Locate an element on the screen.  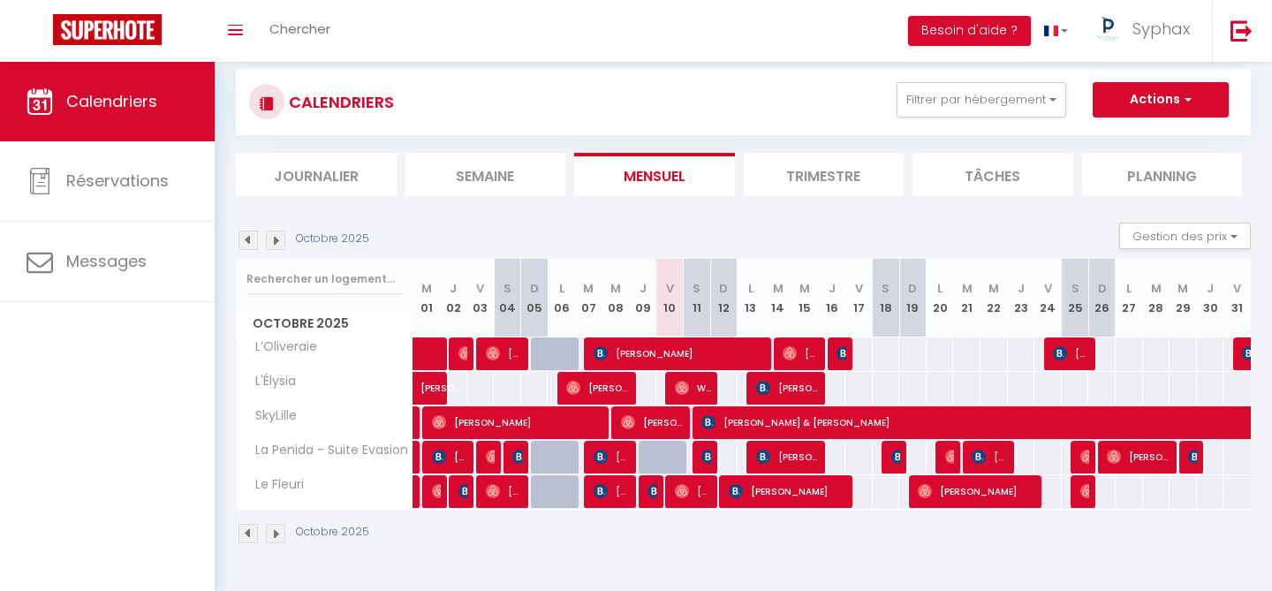
button: Filtrer par hébergement is located at coordinates (981, 100).